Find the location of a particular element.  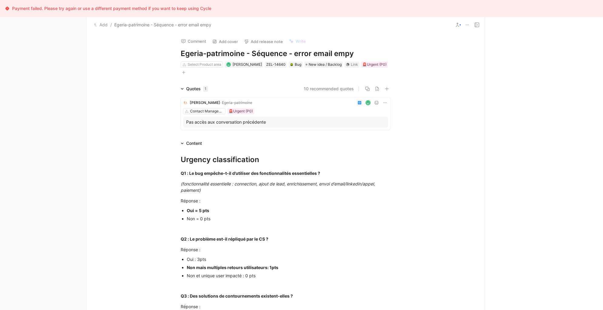

div: Oui : 3pts is located at coordinates (289, 259).